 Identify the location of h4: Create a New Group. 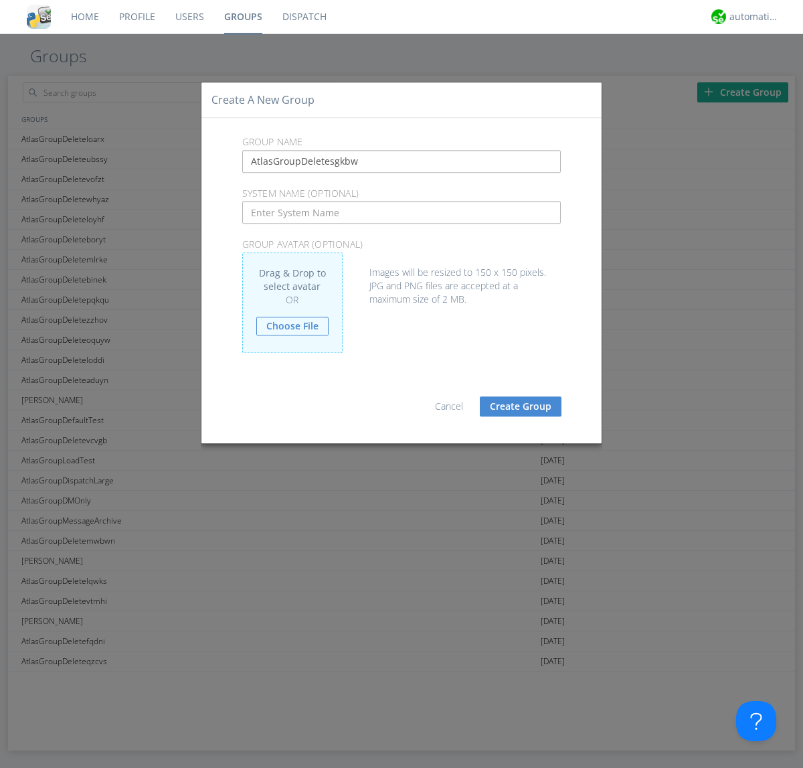
(263, 100).